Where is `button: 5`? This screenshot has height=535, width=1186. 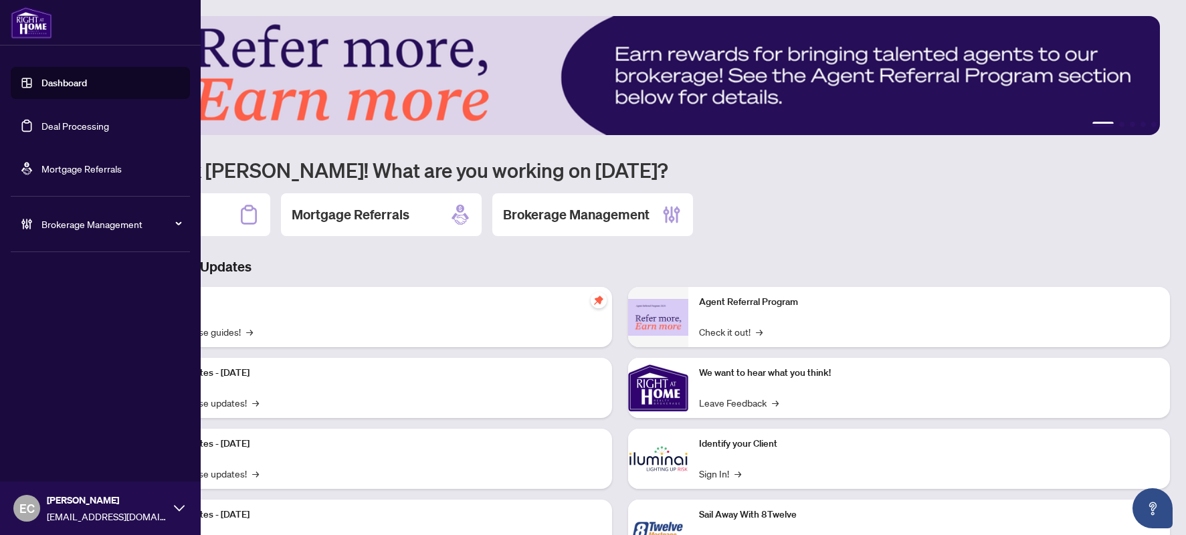
button: 5 is located at coordinates (1154, 124).